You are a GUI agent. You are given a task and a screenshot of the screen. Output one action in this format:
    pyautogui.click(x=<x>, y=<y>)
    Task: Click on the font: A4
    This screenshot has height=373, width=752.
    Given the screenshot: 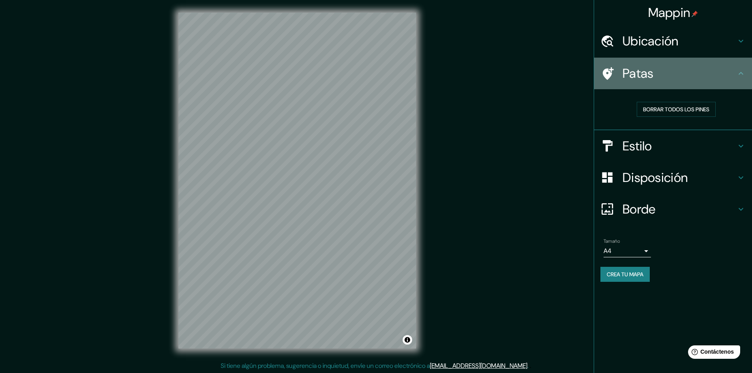 What is the action you would take?
    pyautogui.click(x=608, y=251)
    